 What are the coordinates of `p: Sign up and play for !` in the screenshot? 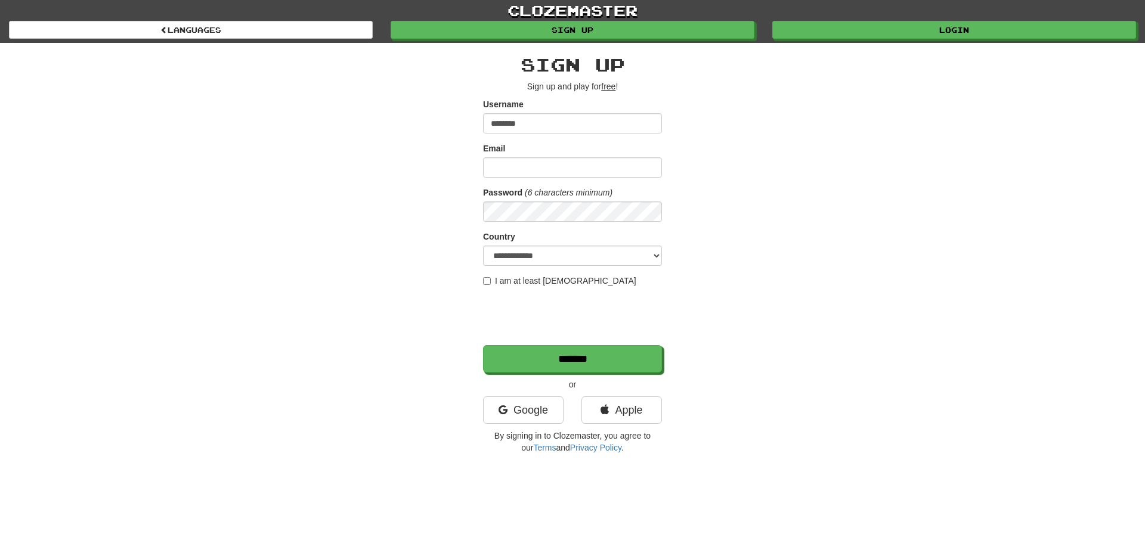 It's located at (572, 86).